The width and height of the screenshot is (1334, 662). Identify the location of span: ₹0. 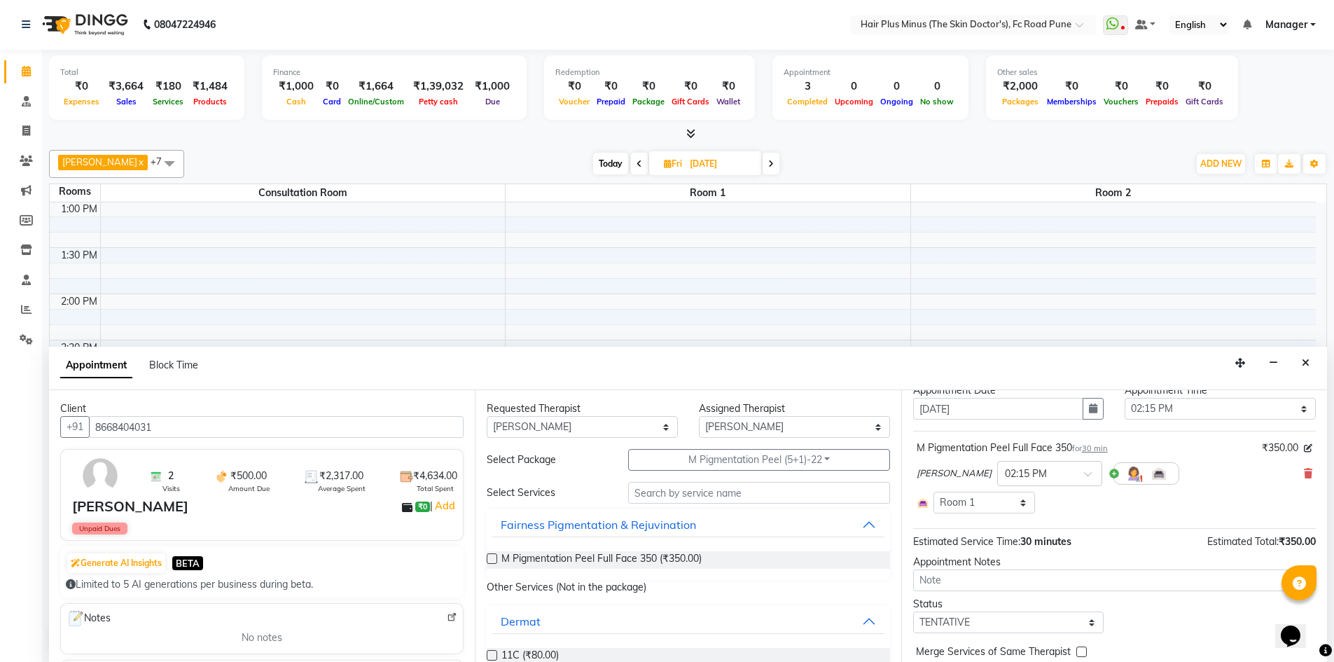
(422, 507).